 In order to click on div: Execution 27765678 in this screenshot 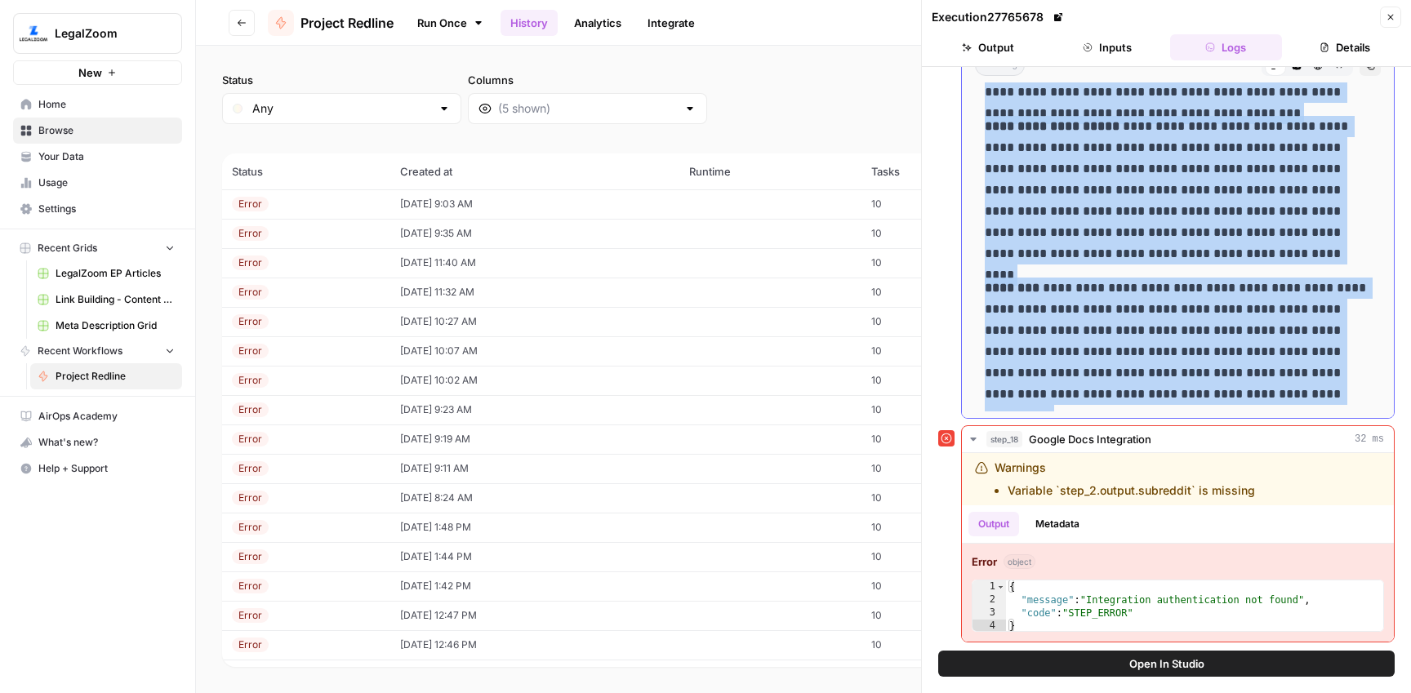, I will do `click(998, 17)`.